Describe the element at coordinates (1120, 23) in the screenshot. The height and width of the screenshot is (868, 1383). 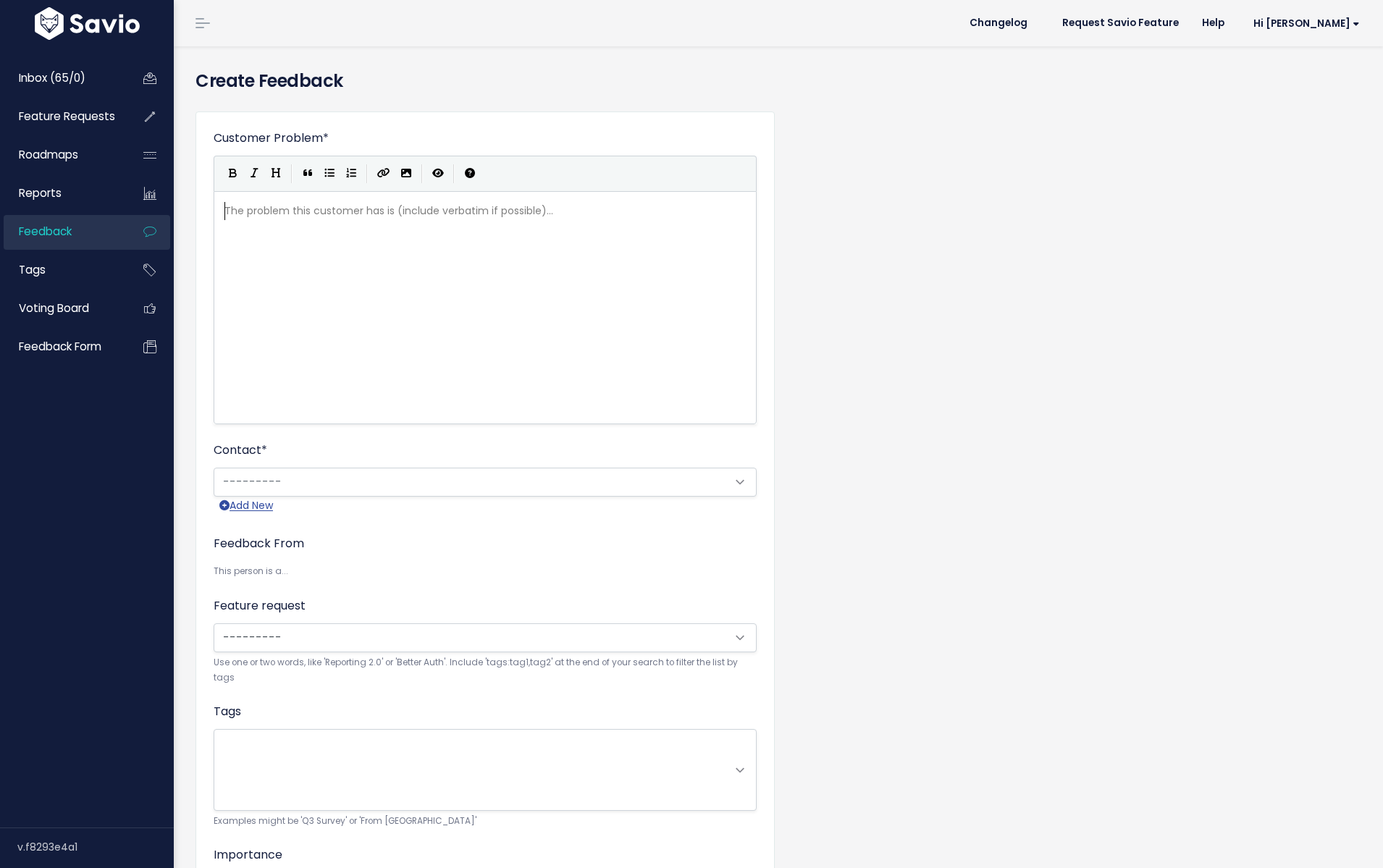
I see `a: Request Savio Feature` at that location.